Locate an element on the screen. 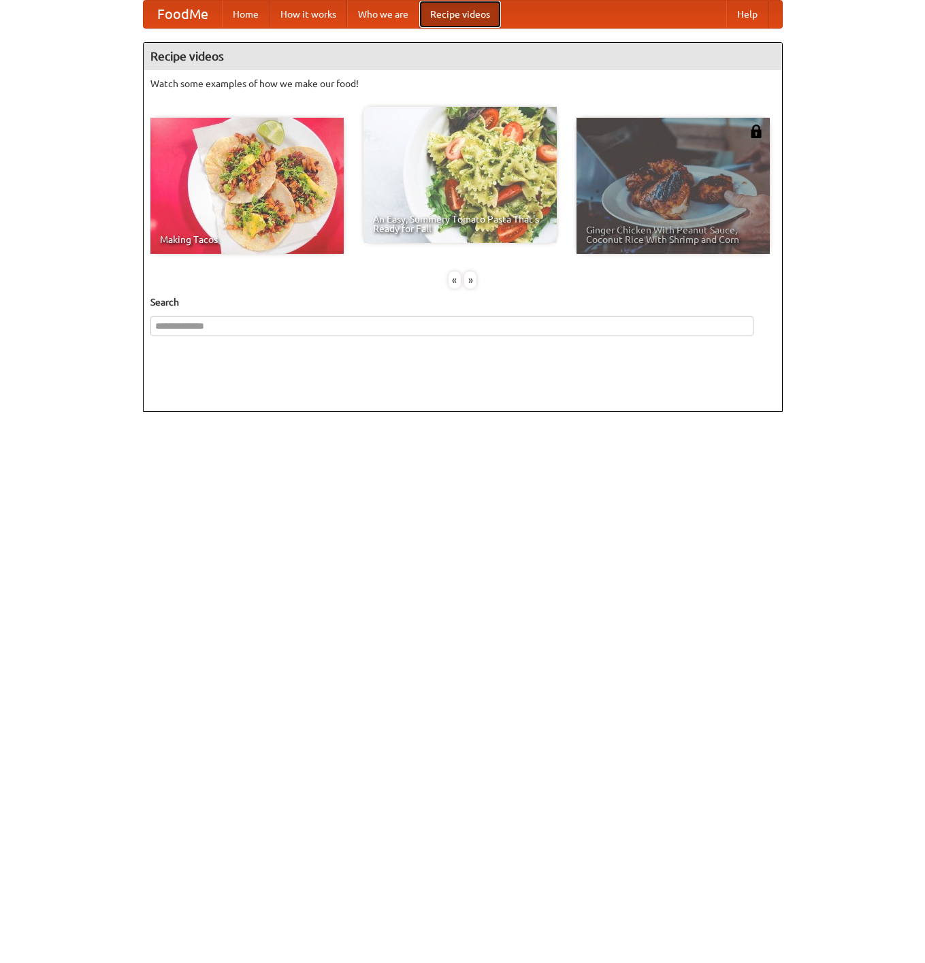 The height and width of the screenshot is (963, 925). h4: Recipe videos is located at coordinates (463, 56).